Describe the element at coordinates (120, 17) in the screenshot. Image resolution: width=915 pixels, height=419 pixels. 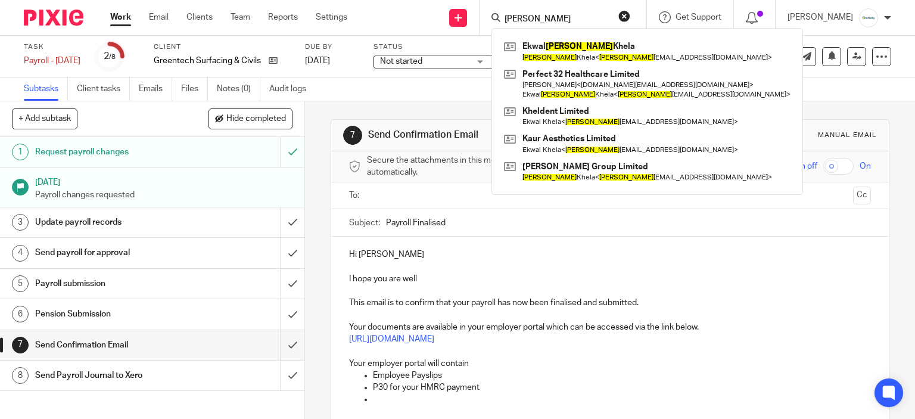
I see `a: Work` at that location.